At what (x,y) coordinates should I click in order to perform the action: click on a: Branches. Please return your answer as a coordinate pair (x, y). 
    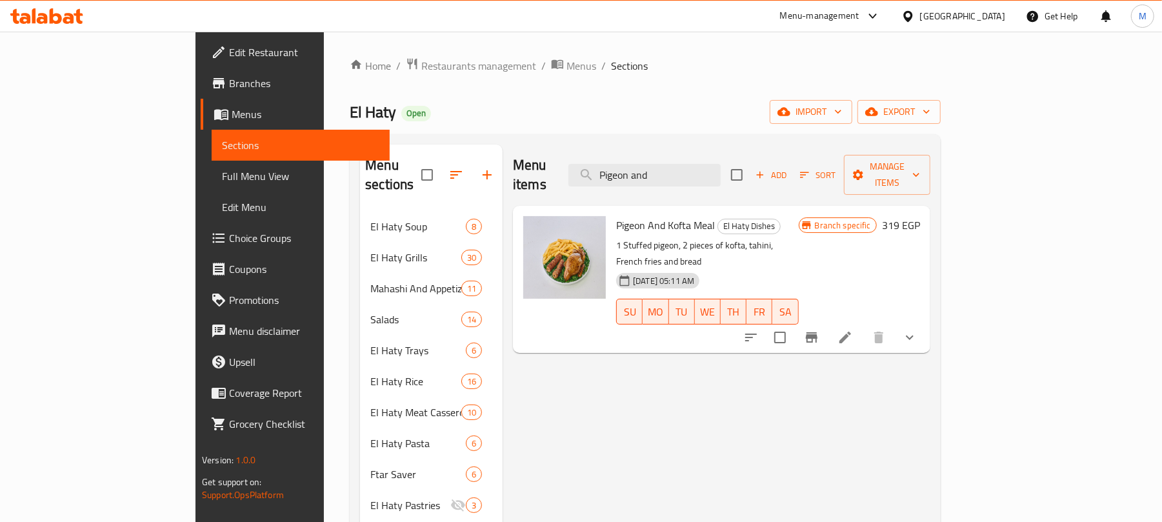
    Looking at the image, I should click on (295, 83).